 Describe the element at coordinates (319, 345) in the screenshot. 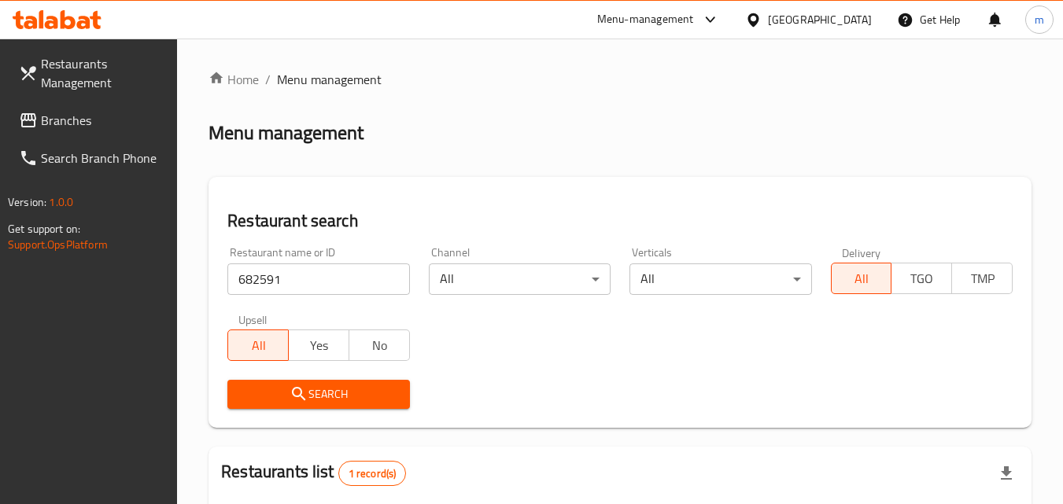

I see `button: Yes` at that location.